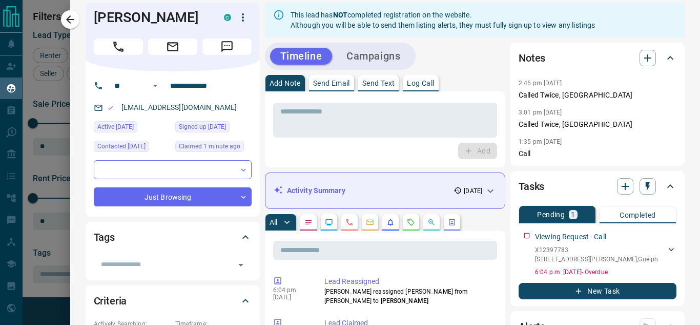  What do you see at coordinates (316, 190) in the screenshot?
I see `p: Activity Summary` at bounding box center [316, 190].